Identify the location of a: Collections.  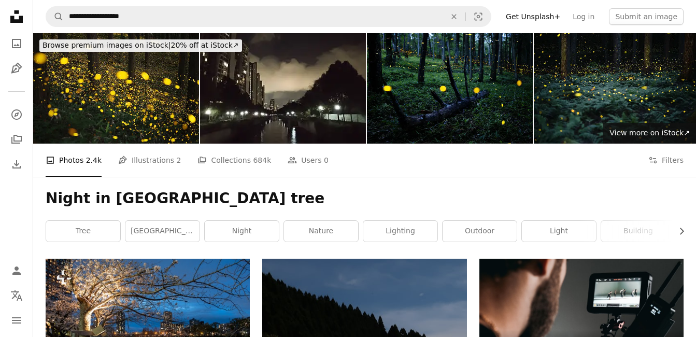
(17, 139).